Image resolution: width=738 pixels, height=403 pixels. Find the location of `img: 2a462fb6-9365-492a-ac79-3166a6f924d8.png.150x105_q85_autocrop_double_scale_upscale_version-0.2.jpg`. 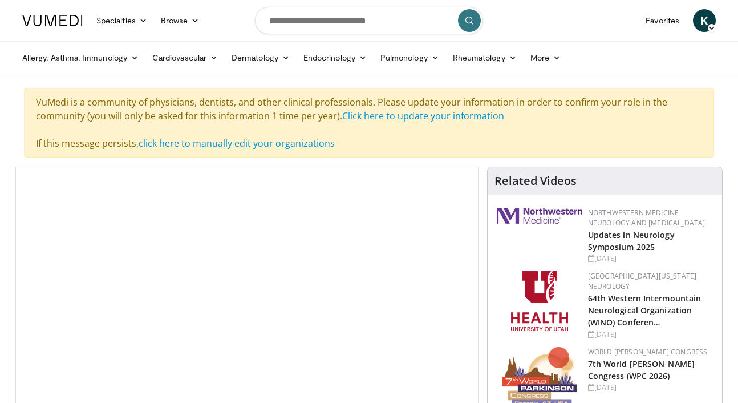

img: 2a462fb6-9365-492a-ac79-3166a6f924d8.png.150x105_q85_autocrop_double_scale_upscale_version-0.2.jpg is located at coordinates (539, 216).